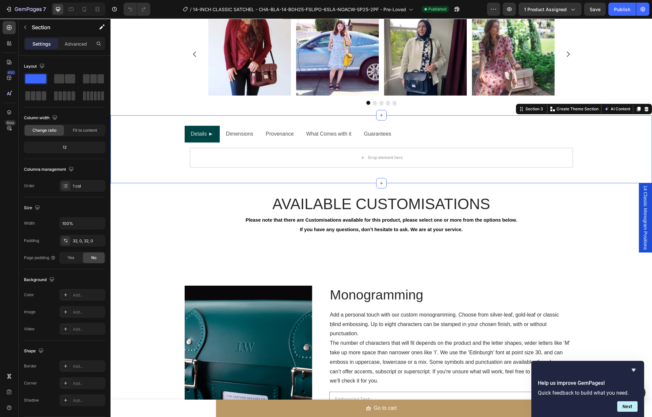 The image size is (652, 417). Describe the element at coordinates (82, 223) in the screenshot. I see `input: Auto` at that location.